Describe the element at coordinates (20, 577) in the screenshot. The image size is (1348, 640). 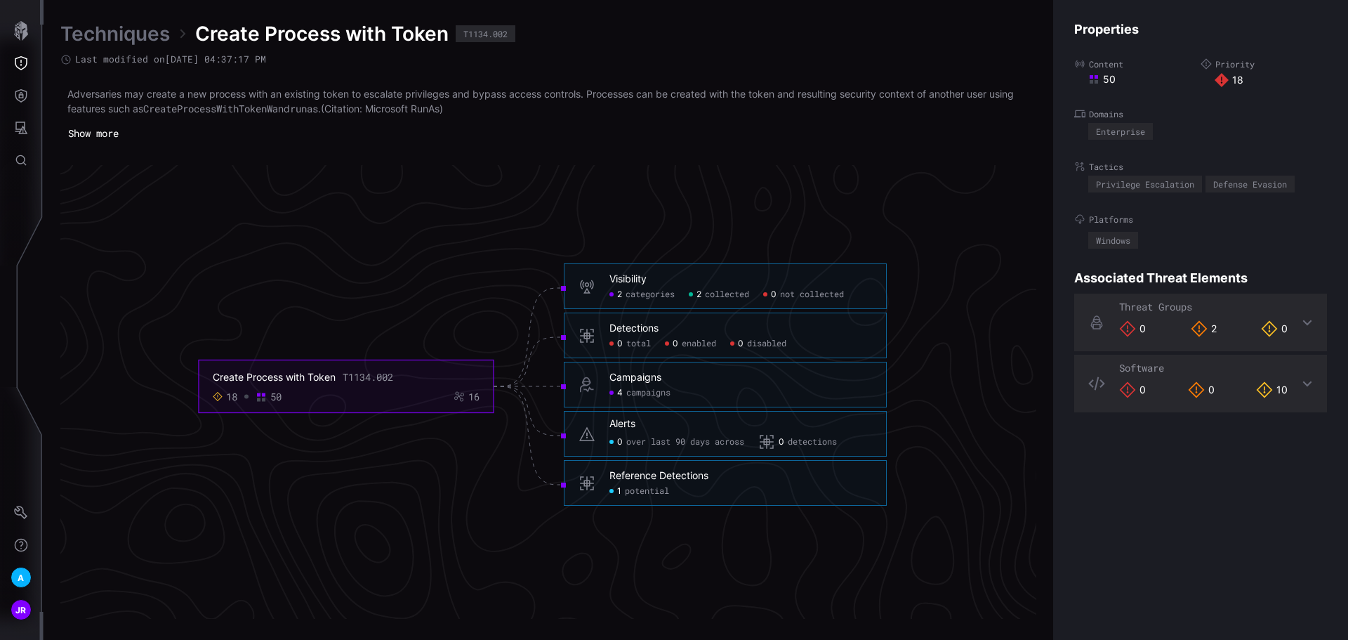
I see `span: A` at that location.